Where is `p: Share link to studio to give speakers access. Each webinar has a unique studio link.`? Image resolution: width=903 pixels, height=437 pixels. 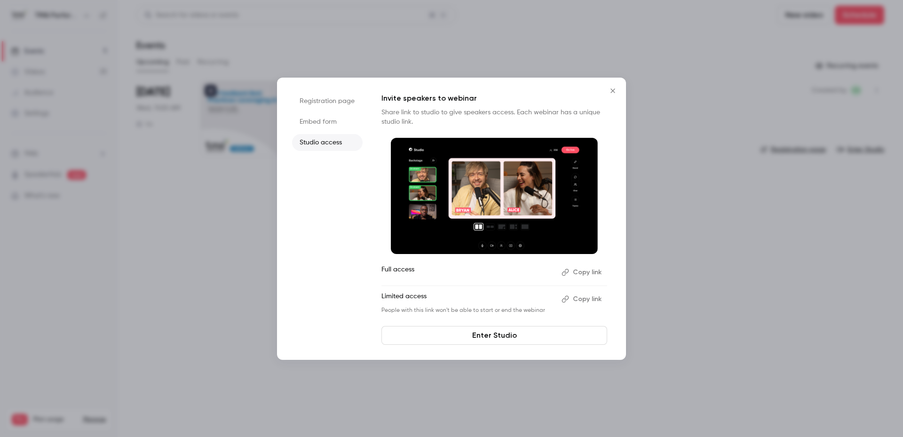 p: Share link to studio to give speakers access. Each webinar has a unique studio link. is located at coordinates (494, 117).